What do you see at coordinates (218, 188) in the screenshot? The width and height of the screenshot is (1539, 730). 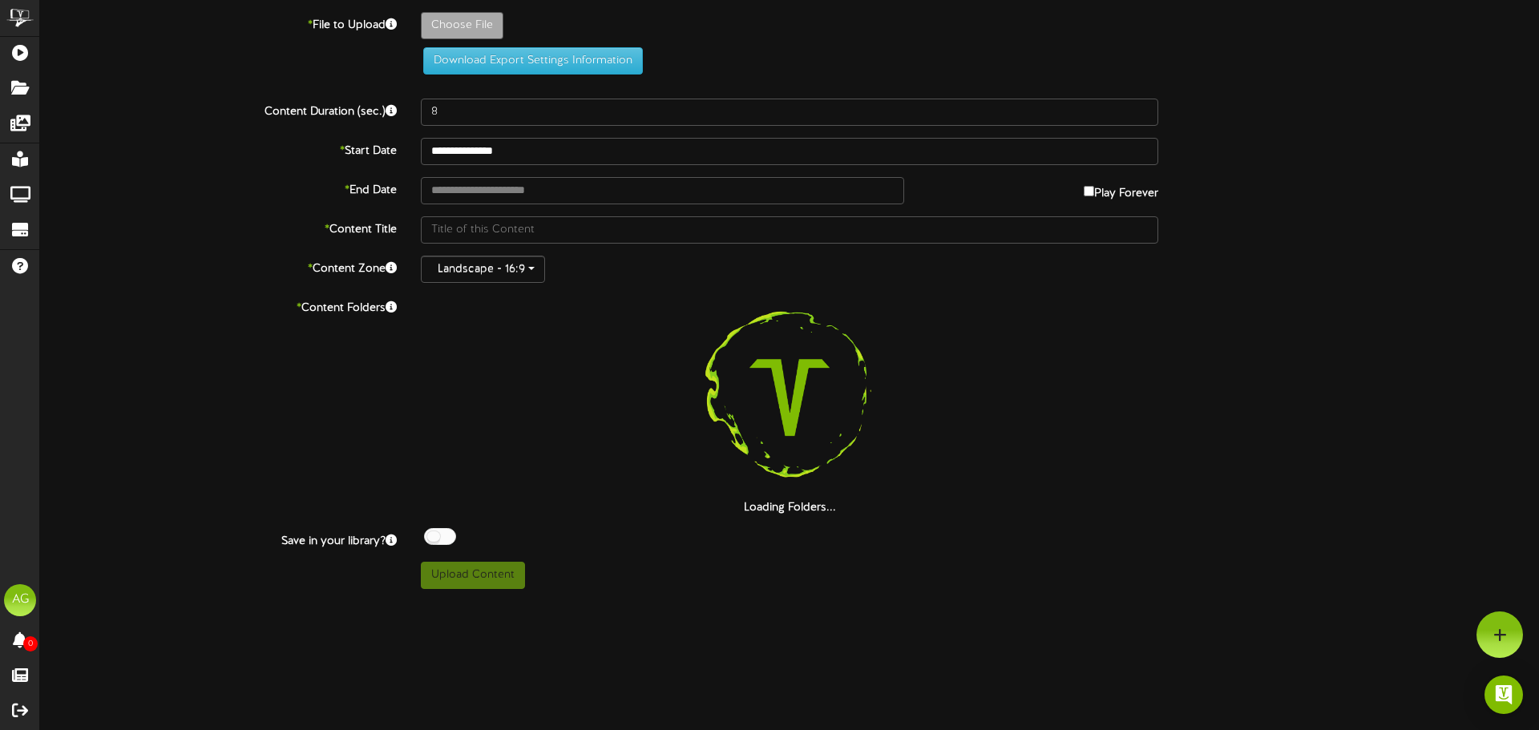 I see `label: End Date` at bounding box center [218, 188].